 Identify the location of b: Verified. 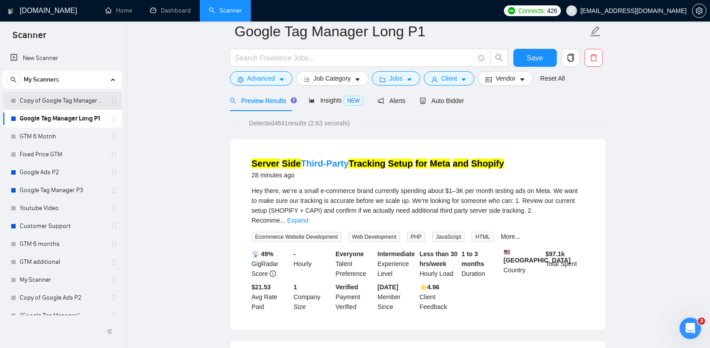
(347, 287).